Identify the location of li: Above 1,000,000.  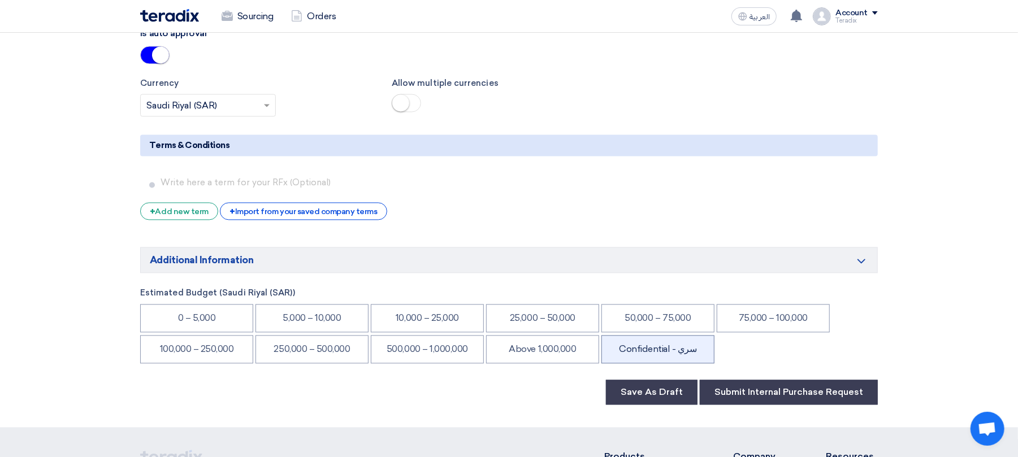
(542, 349).